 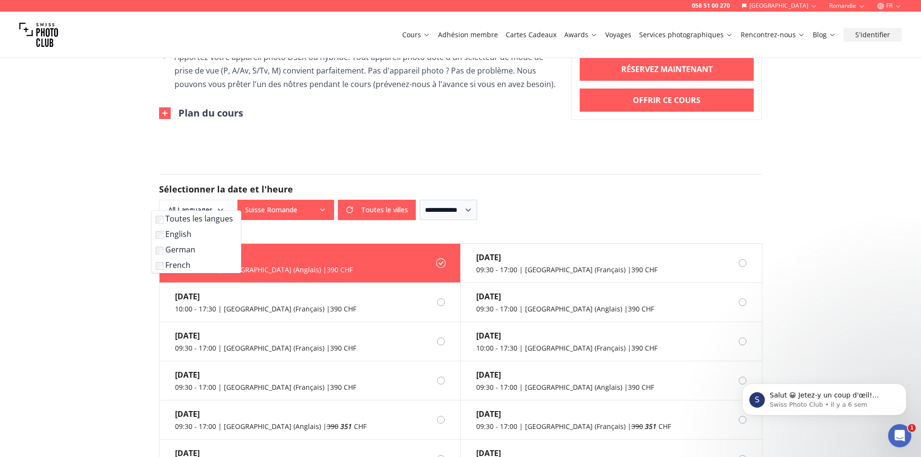 I want to click on img: Swiss photo club, so click(x=39, y=35).